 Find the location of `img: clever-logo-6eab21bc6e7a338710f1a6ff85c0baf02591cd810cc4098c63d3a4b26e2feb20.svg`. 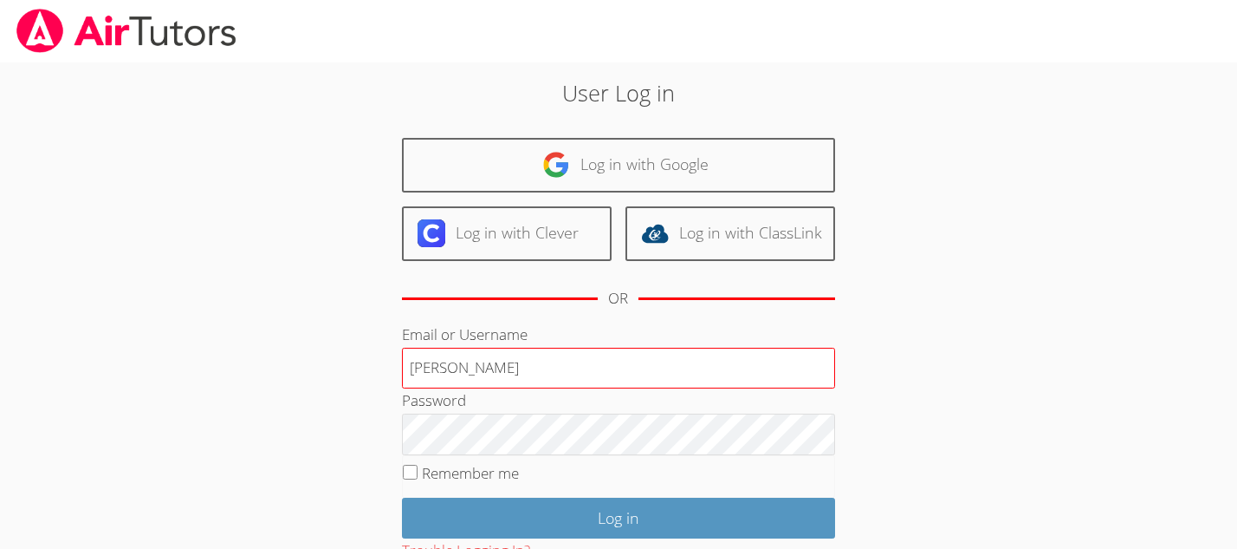

img: clever-logo-6eab21bc6e7a338710f1a6ff85c0baf02591cd810cc4098c63d3a4b26e2feb20.svg is located at coordinates (432, 233).